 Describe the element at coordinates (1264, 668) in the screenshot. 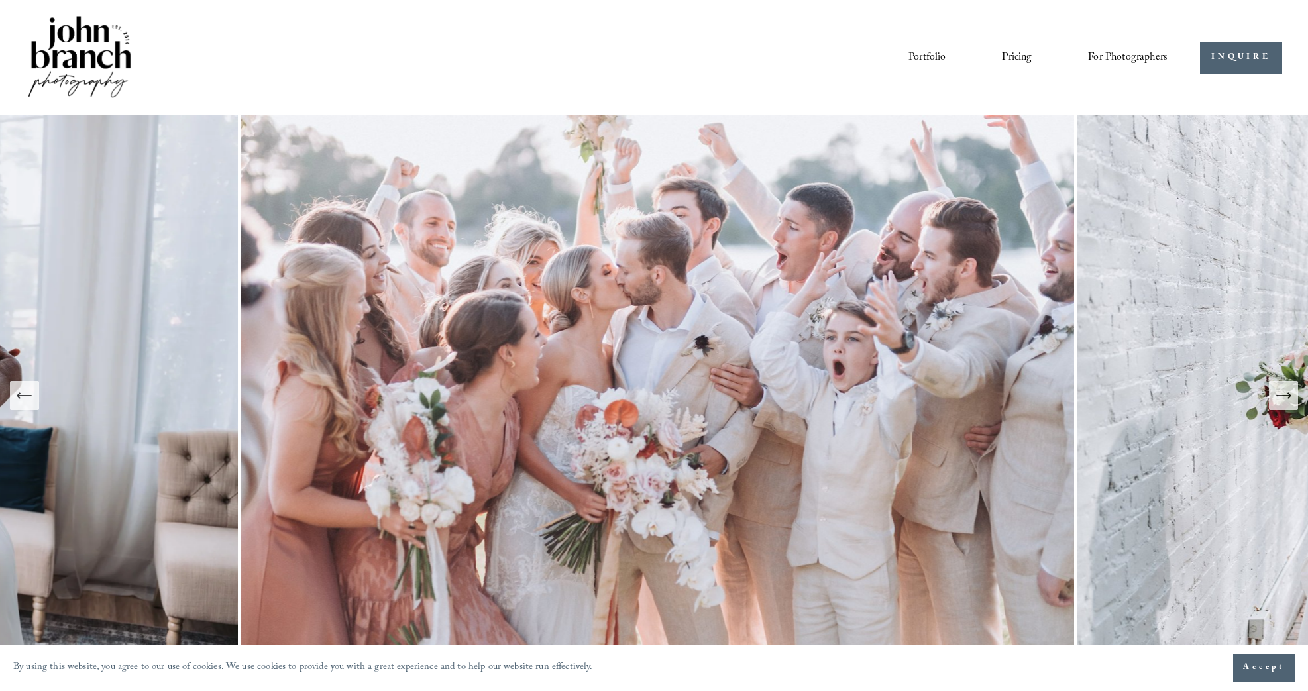

I see `button: Accept` at that location.